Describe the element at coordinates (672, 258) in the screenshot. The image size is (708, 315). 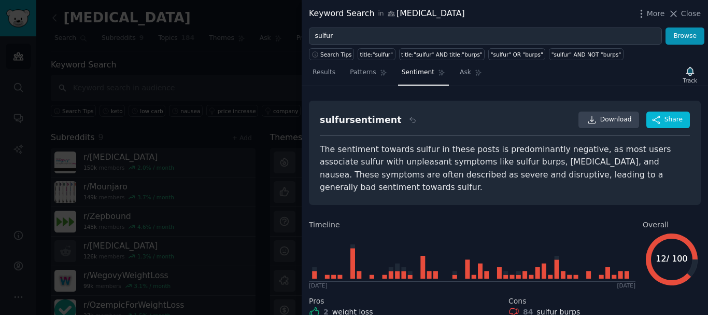
I see `text: 12 / 100` at that location.